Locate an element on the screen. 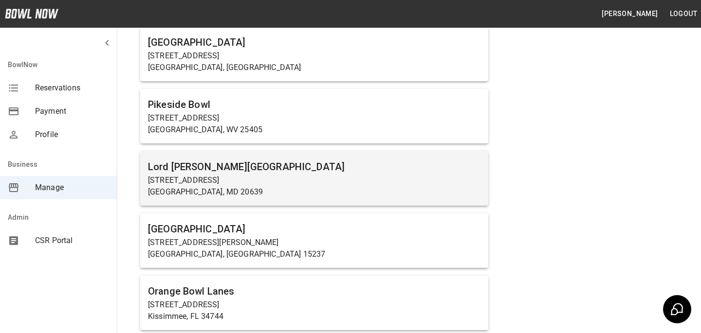 This screenshot has height=333, width=701. span: Profile is located at coordinates (72, 135).